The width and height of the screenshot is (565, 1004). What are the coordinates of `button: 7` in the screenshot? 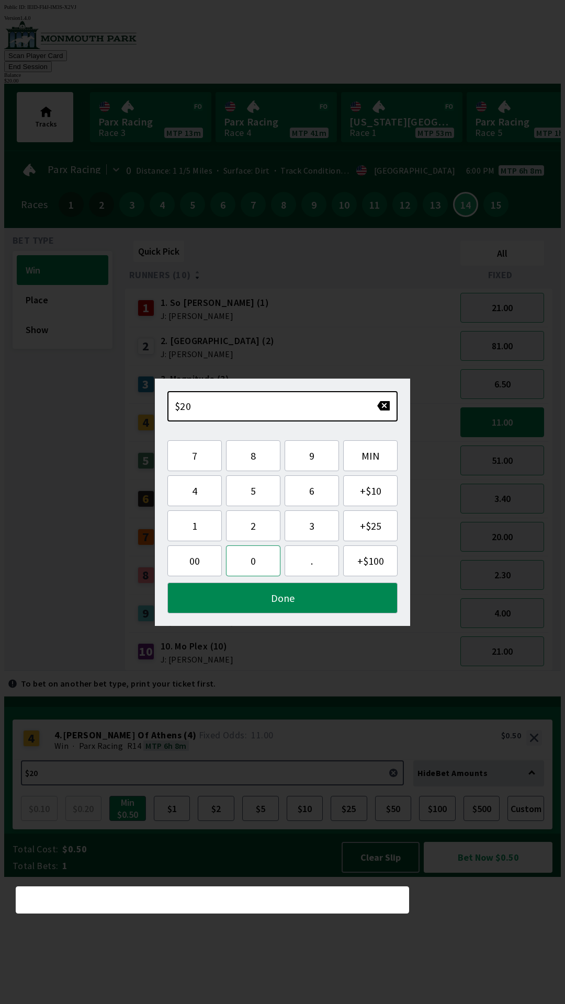 It's located at (195, 456).